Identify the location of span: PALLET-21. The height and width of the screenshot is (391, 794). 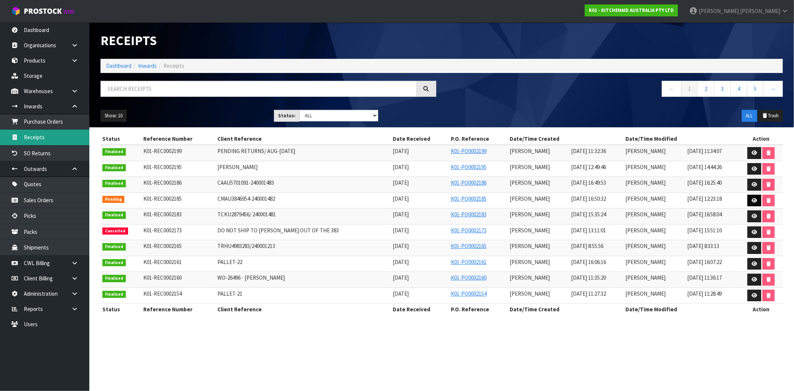
(230, 293).